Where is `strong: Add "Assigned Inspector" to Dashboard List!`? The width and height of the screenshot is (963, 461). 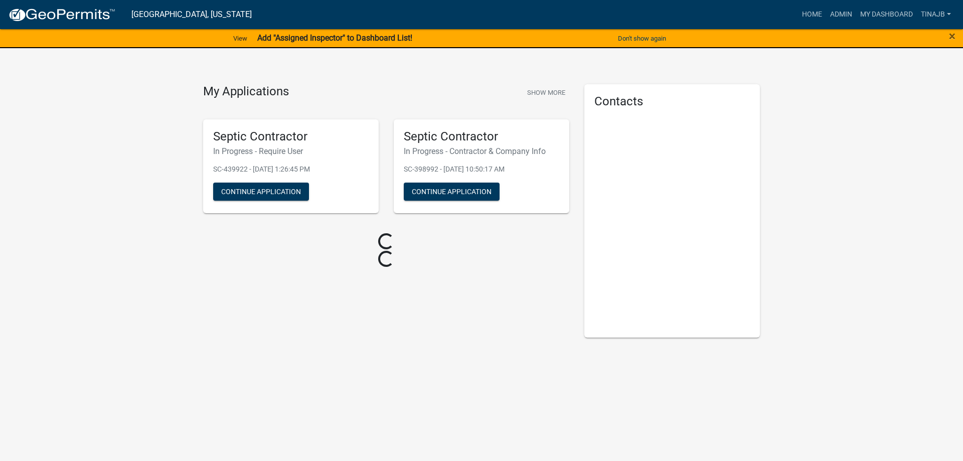 strong: Add "Assigned Inspector" to Dashboard List! is located at coordinates (335, 38).